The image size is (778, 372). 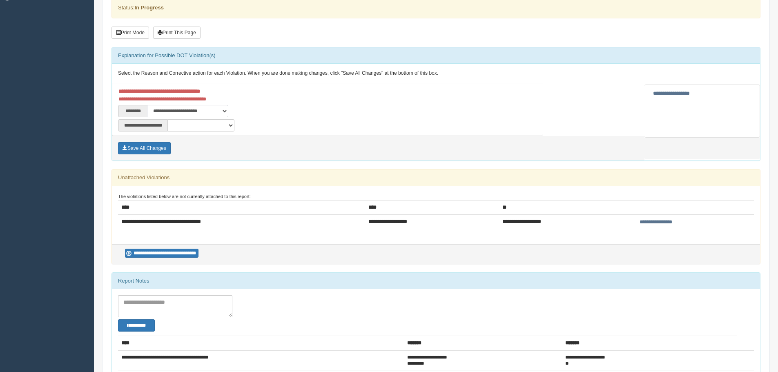 I want to click on div: Explanation for Possible DOT Violation(s), so click(x=436, y=56).